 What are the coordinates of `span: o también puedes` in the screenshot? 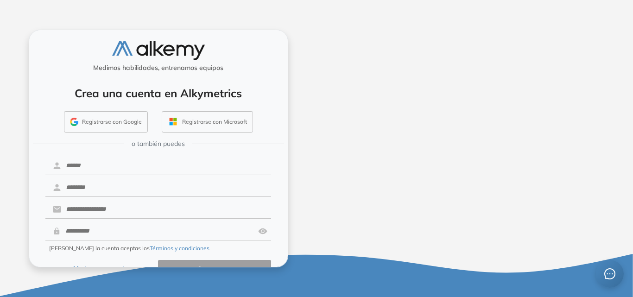 It's located at (158, 144).